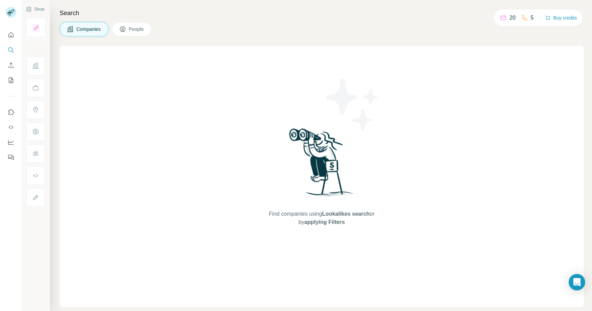  I want to click on p: 20, so click(513, 18).